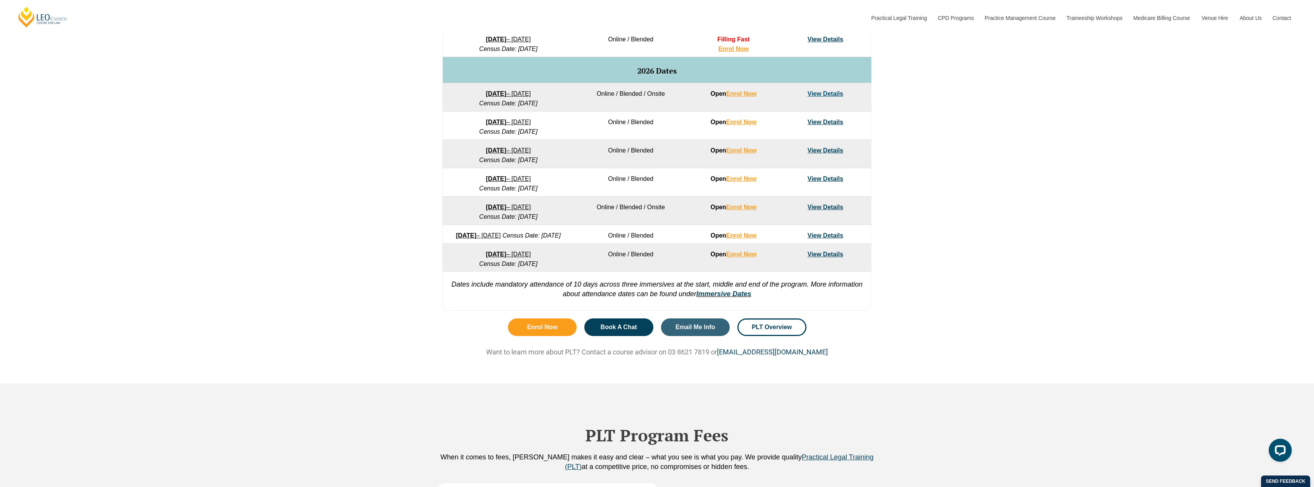 Image resolution: width=1314 pixels, height=487 pixels. Describe the element at coordinates (657, 352) in the screenshot. I see `p: Want to learn more about PLT? Contact a course advisor on 03 8621 7819 or` at that location.